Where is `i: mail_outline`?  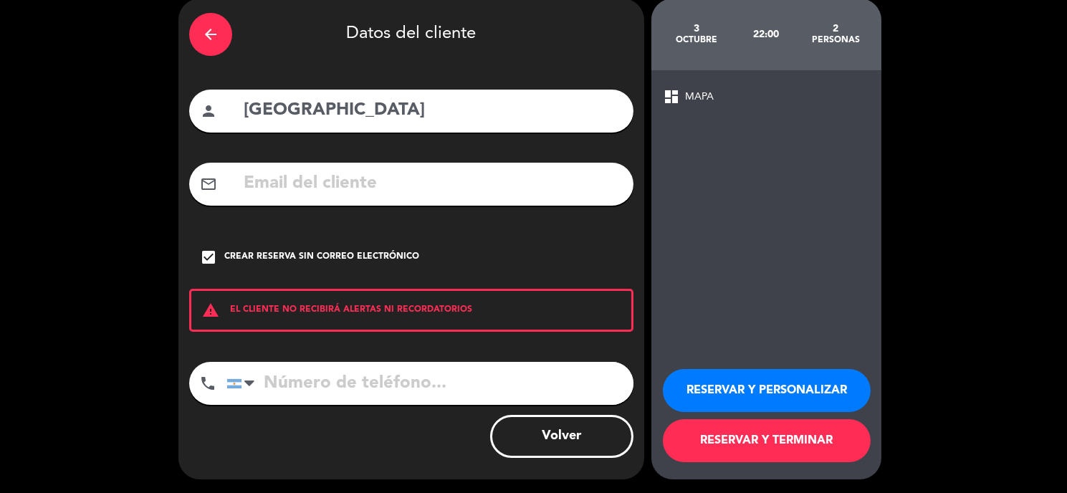 i: mail_outline is located at coordinates (209, 184).